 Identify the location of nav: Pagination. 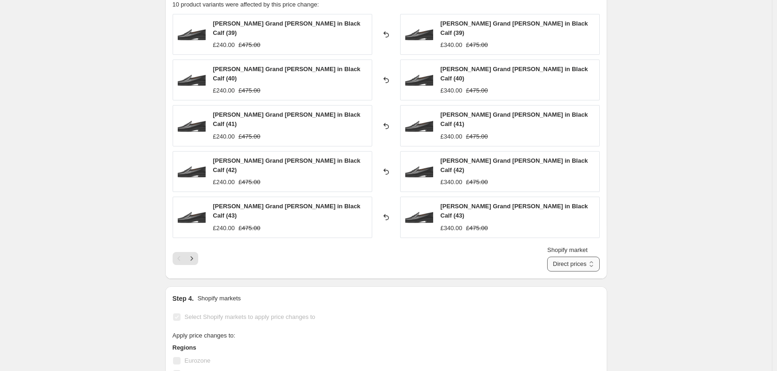
(185, 259).